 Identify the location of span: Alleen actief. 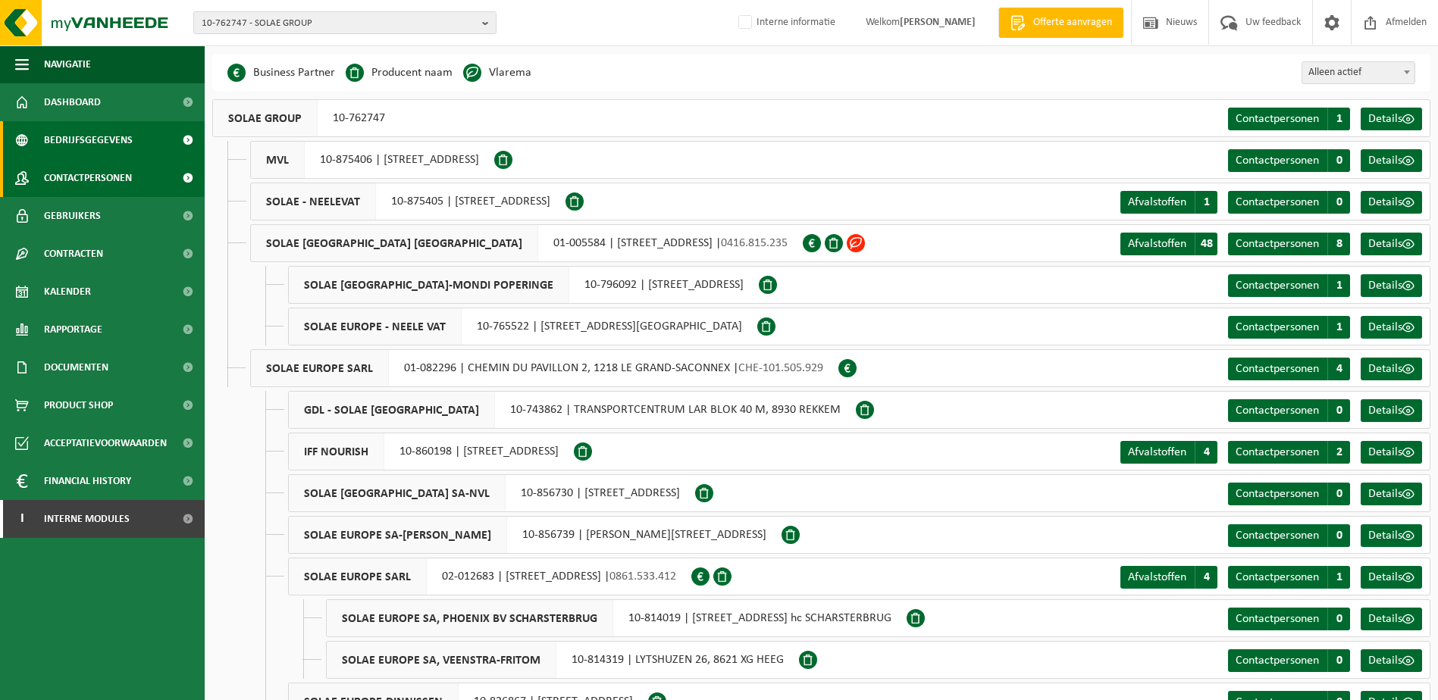
(1358, 73).